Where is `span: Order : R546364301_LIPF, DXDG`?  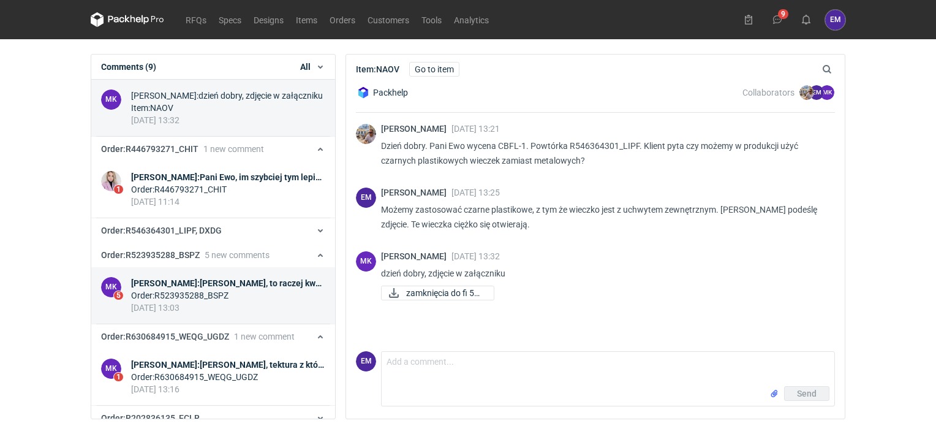
span: Order : R546364301_LIPF, DXDG is located at coordinates (161, 230).